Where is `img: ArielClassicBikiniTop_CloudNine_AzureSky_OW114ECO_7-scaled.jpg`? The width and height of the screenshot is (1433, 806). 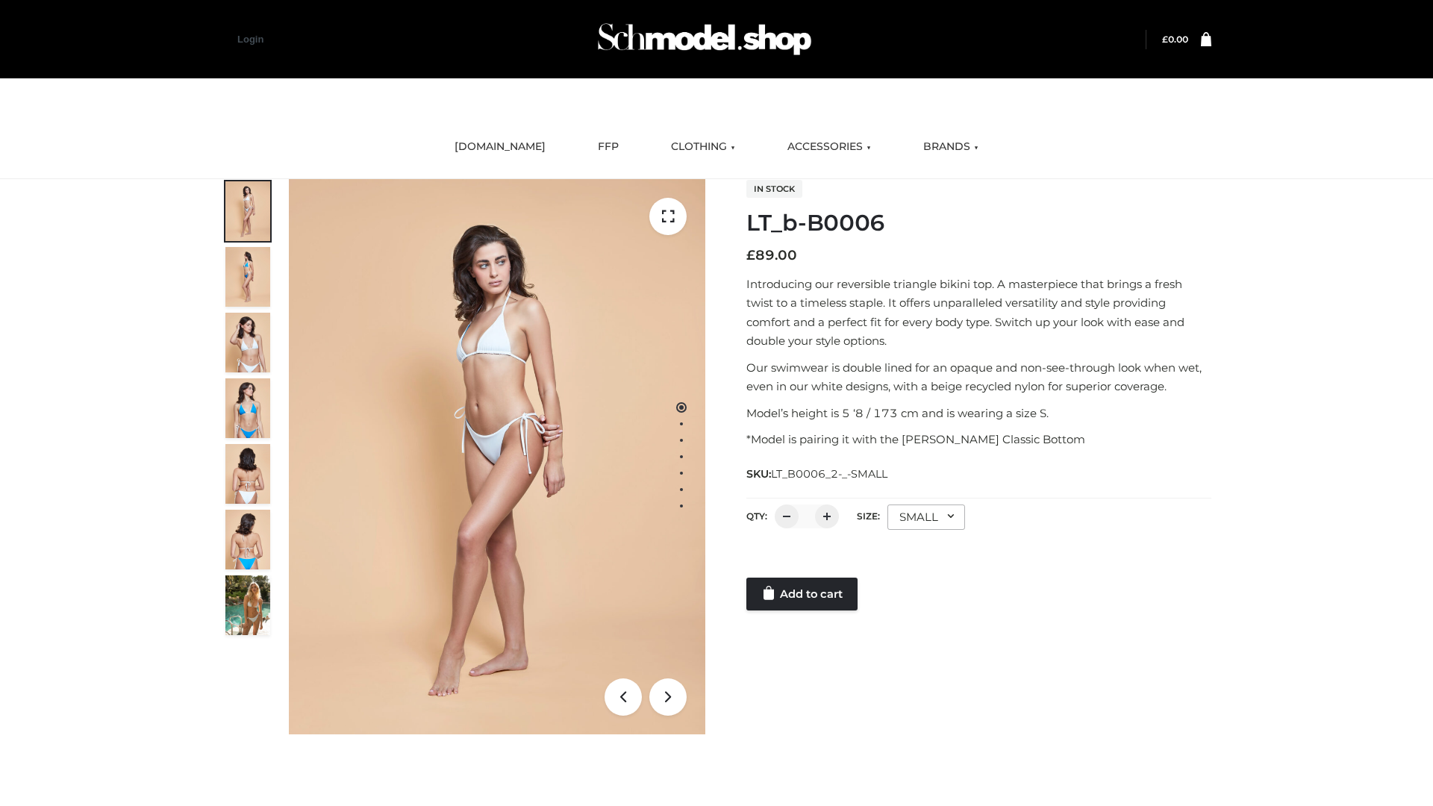 img: ArielClassicBikiniTop_CloudNine_AzureSky_OW114ECO_7-scaled.jpg is located at coordinates (248, 474).